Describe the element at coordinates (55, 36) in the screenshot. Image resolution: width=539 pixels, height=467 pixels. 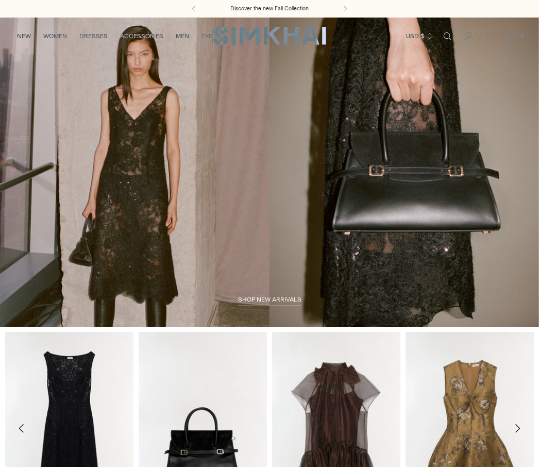
I see `a: WOMEN` at that location.